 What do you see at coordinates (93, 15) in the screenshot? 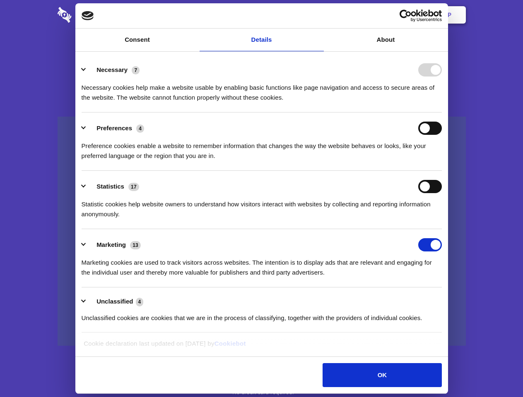
I see `img: logo-wordmark-white-trans-d4663122ce5f474addd5e946df7df03e33cb6a1c49d2221995e7729f52c070b2.svg` at bounding box center [93, 15].